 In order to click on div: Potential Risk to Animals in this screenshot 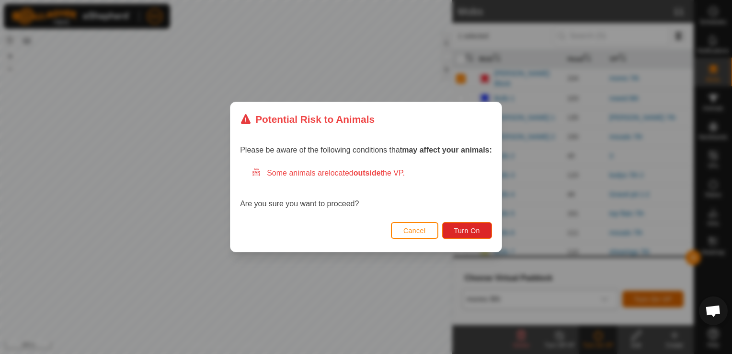, I will do `click(307, 119)`.